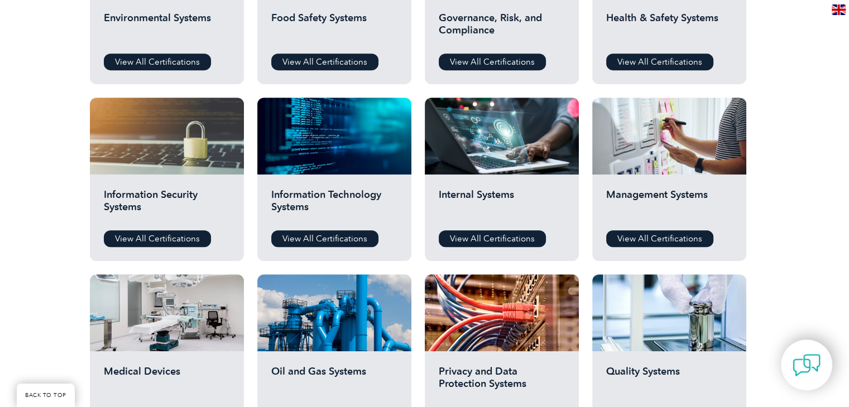  Describe the element at coordinates (46, 396) in the screenshot. I see `a: BACK TO TOP` at that location.